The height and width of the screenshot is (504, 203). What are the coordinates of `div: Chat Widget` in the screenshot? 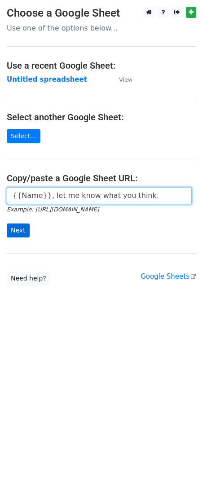 It's located at (181, 483).